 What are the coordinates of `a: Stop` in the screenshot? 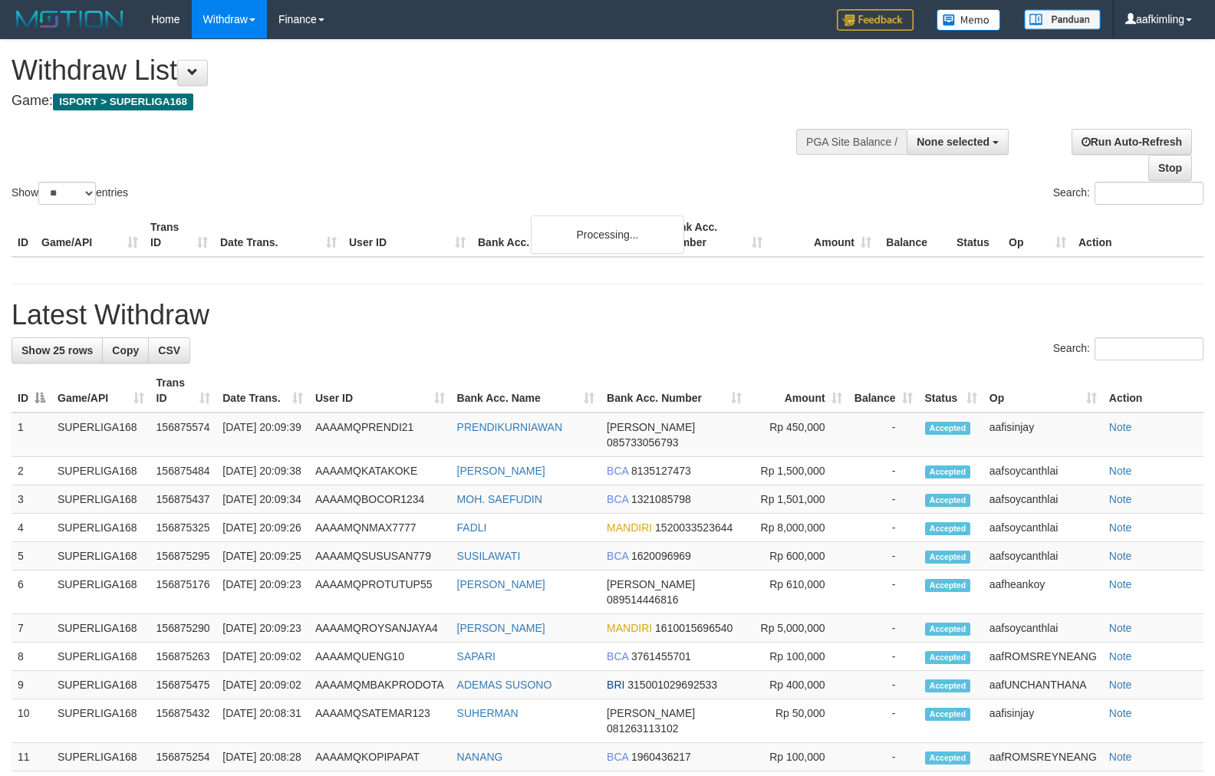 It's located at (1170, 168).